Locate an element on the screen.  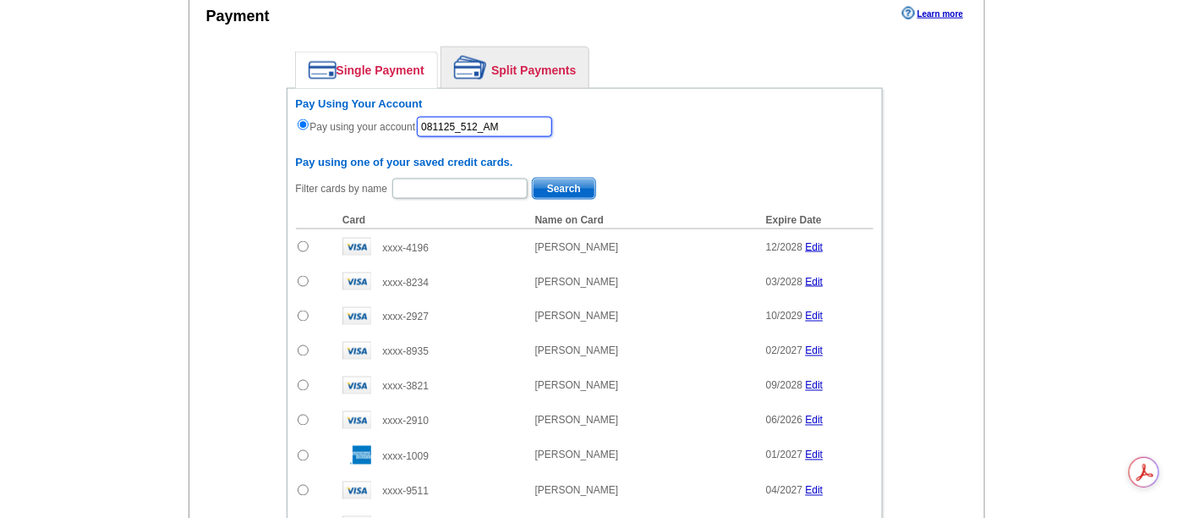
span: 10/2029 is located at coordinates (784, 316).